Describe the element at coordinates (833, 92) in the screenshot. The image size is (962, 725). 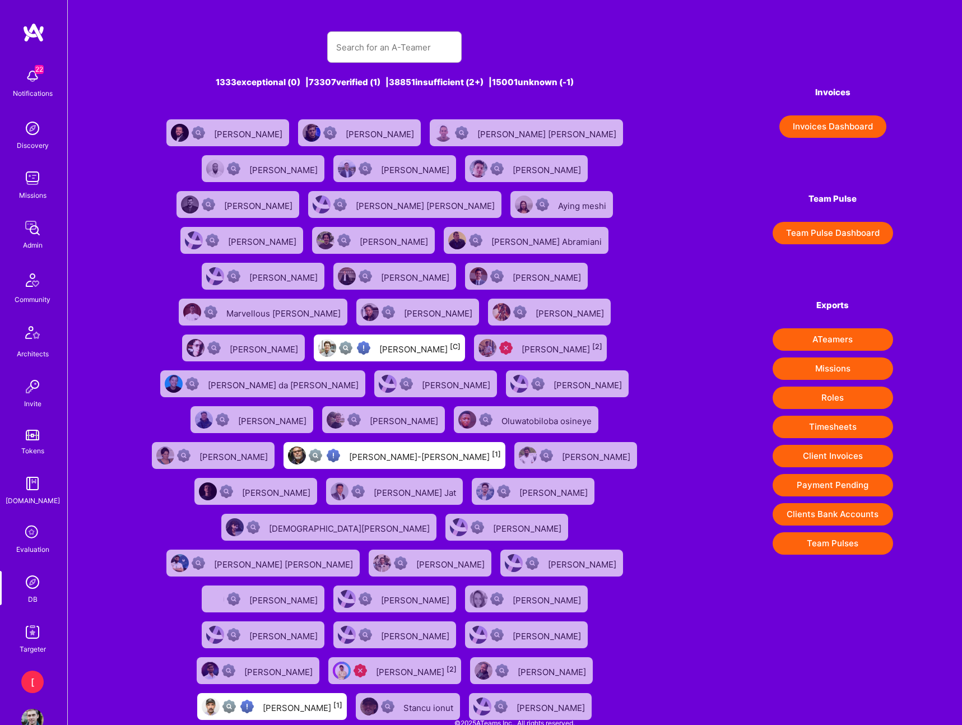
I see `h4: Invoices` at that location.